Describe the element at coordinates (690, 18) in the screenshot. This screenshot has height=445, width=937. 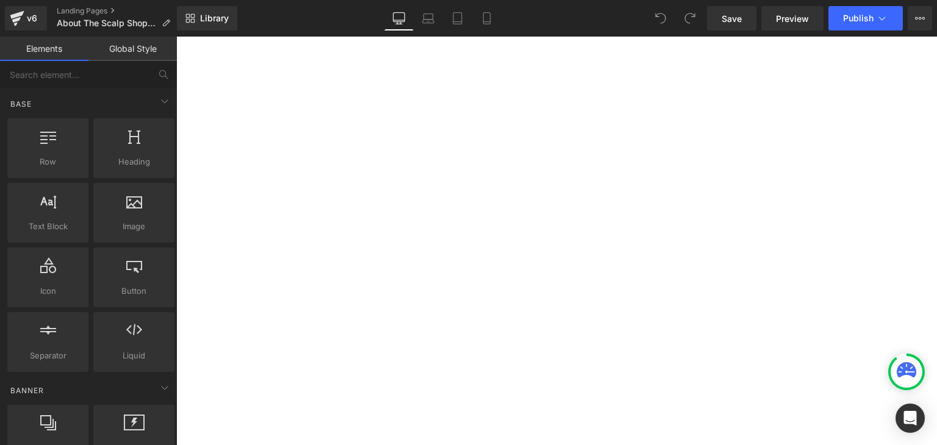
I see `button: Redo` at that location.